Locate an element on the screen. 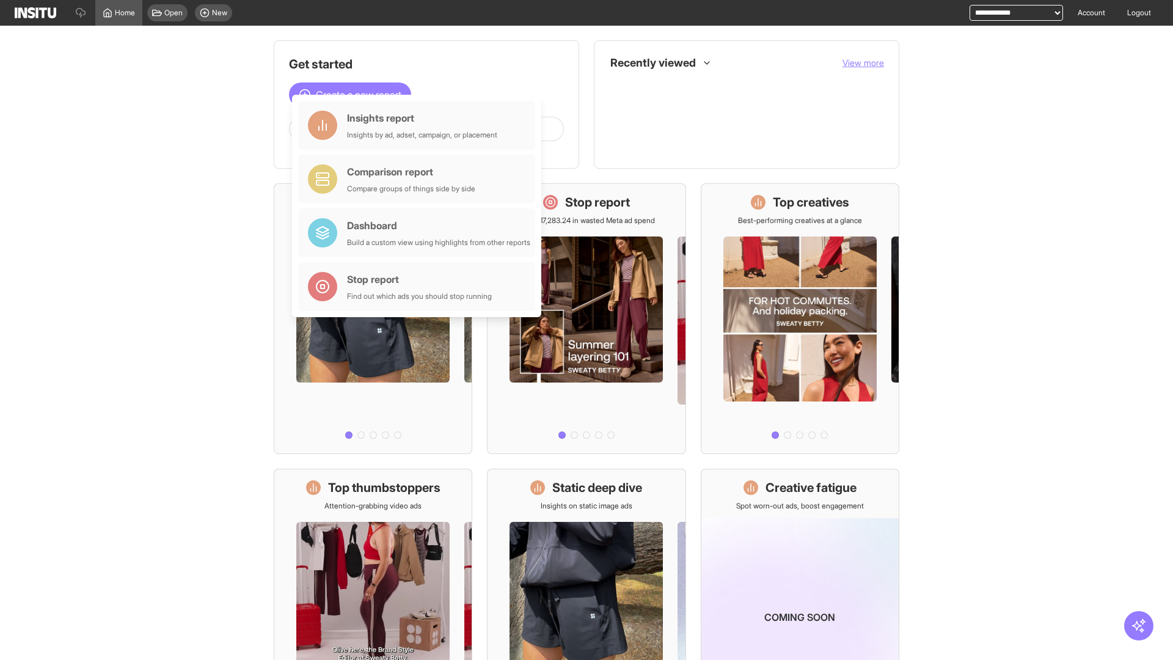 This screenshot has height=660, width=1173. span: New is located at coordinates (219, 13).